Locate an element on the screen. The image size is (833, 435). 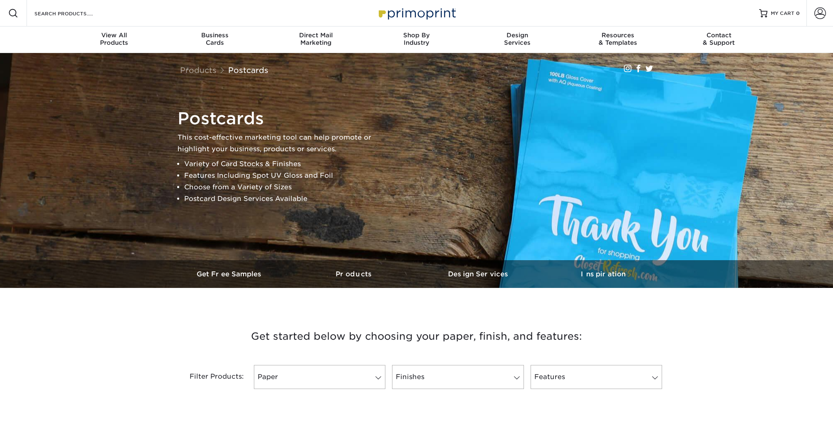
span: Shop By is located at coordinates (416, 35).